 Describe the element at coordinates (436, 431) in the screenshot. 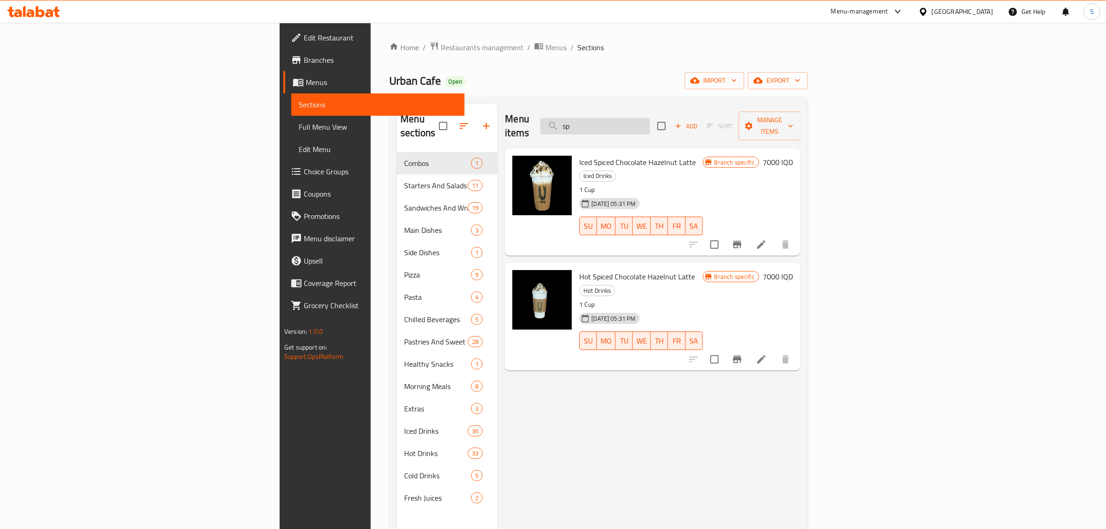

I see `span: Iced Drinks` at that location.